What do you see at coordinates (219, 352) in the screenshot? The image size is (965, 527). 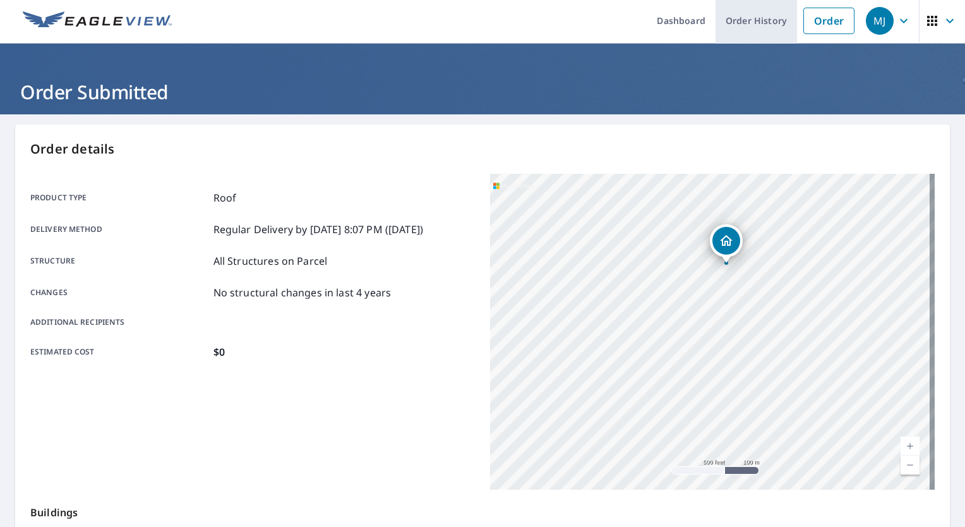 I see `p: $0` at bounding box center [219, 352].